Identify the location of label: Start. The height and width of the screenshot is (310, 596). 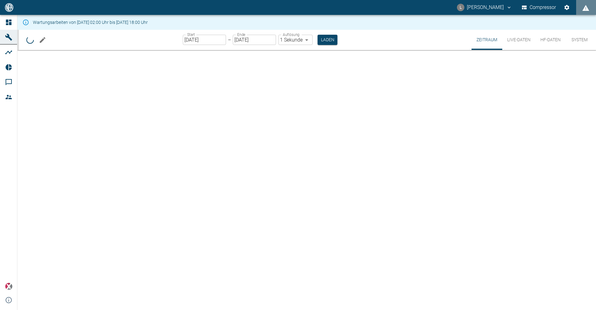
(191, 34).